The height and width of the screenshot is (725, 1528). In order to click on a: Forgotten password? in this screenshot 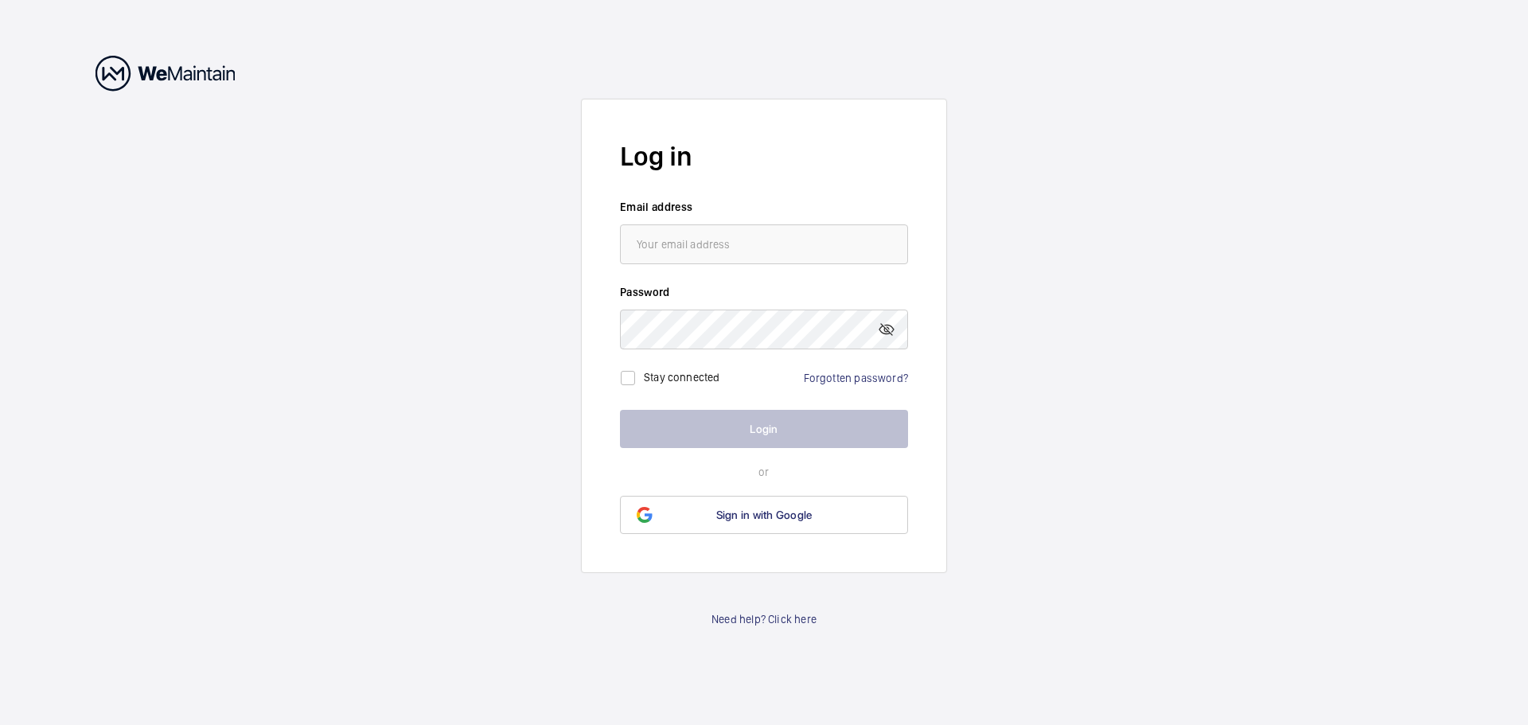, I will do `click(856, 378)`.